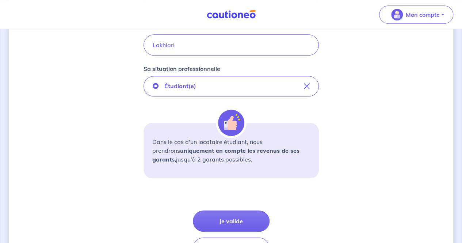 This screenshot has height=243, width=462. I want to click on img: Cautioneo, so click(231, 14).